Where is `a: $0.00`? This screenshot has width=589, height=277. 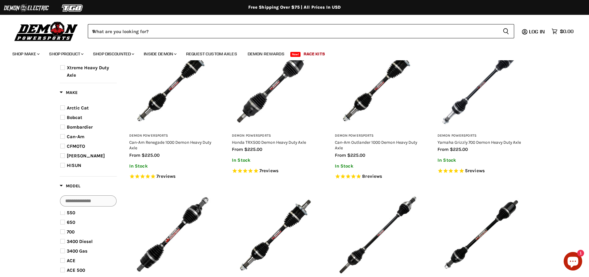 a: $0.00 is located at coordinates (562, 31).